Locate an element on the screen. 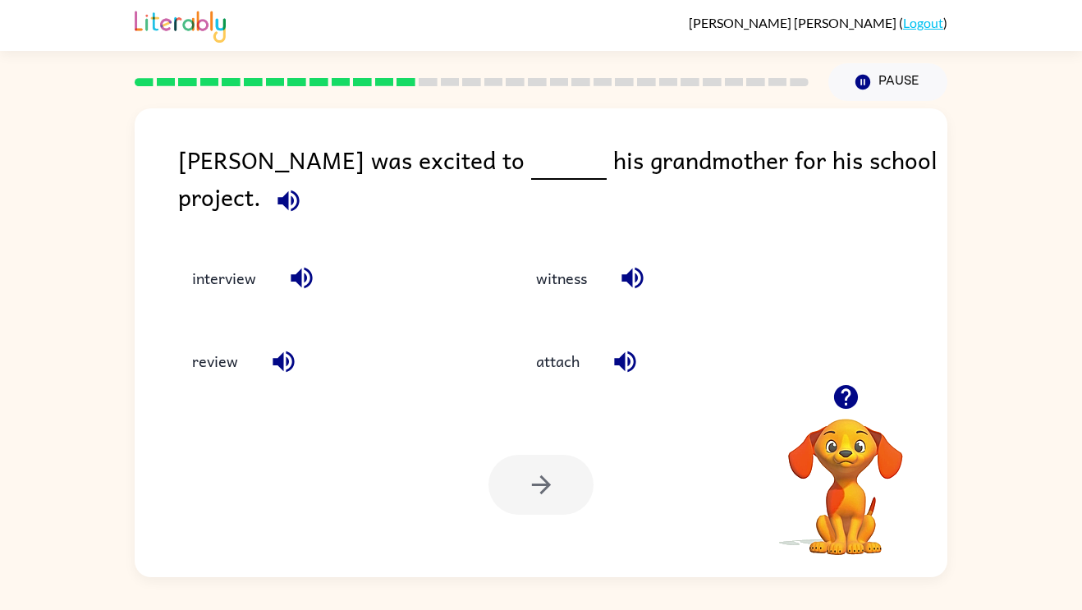 Image resolution: width=1082 pixels, height=610 pixels. button: interview is located at coordinates (224, 278).